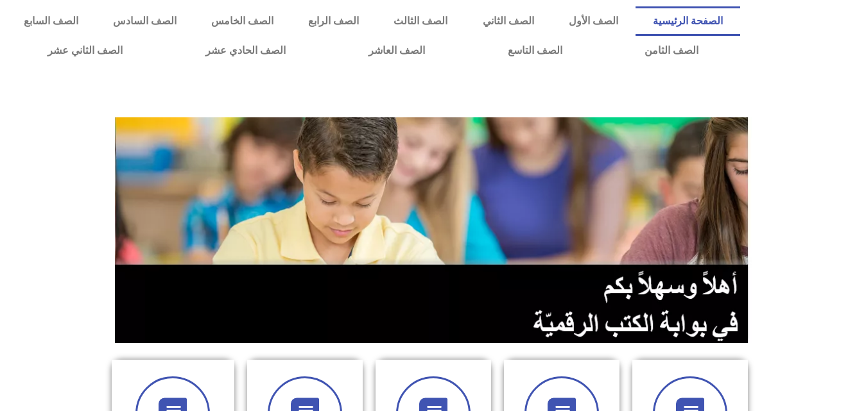  Describe the element at coordinates (397, 51) in the screenshot. I see `a: الصف العاشر` at that location.